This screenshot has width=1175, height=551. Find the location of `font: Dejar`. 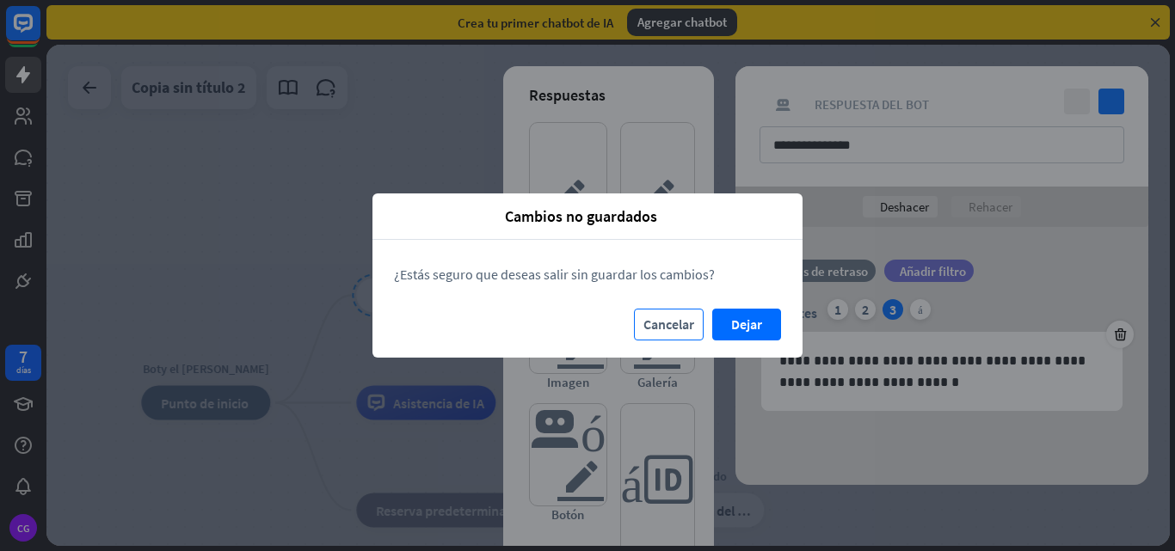

font: Dejar is located at coordinates (747, 324).